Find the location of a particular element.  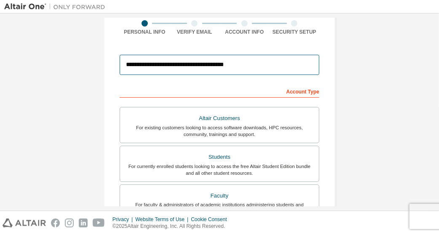

div: For currently enrolled students looking to access the free Altair Student Edition bundle and all ... is located at coordinates (220, 170).